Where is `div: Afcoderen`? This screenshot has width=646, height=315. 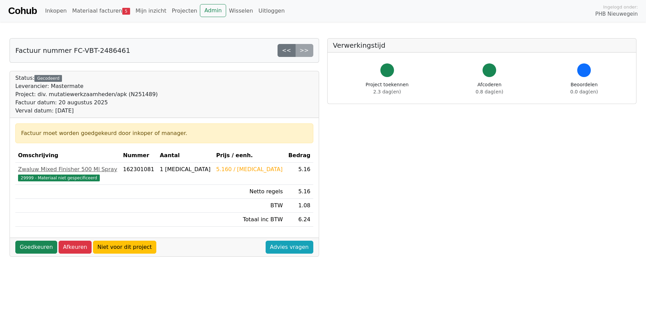 div: Afcoderen is located at coordinates (489, 88).